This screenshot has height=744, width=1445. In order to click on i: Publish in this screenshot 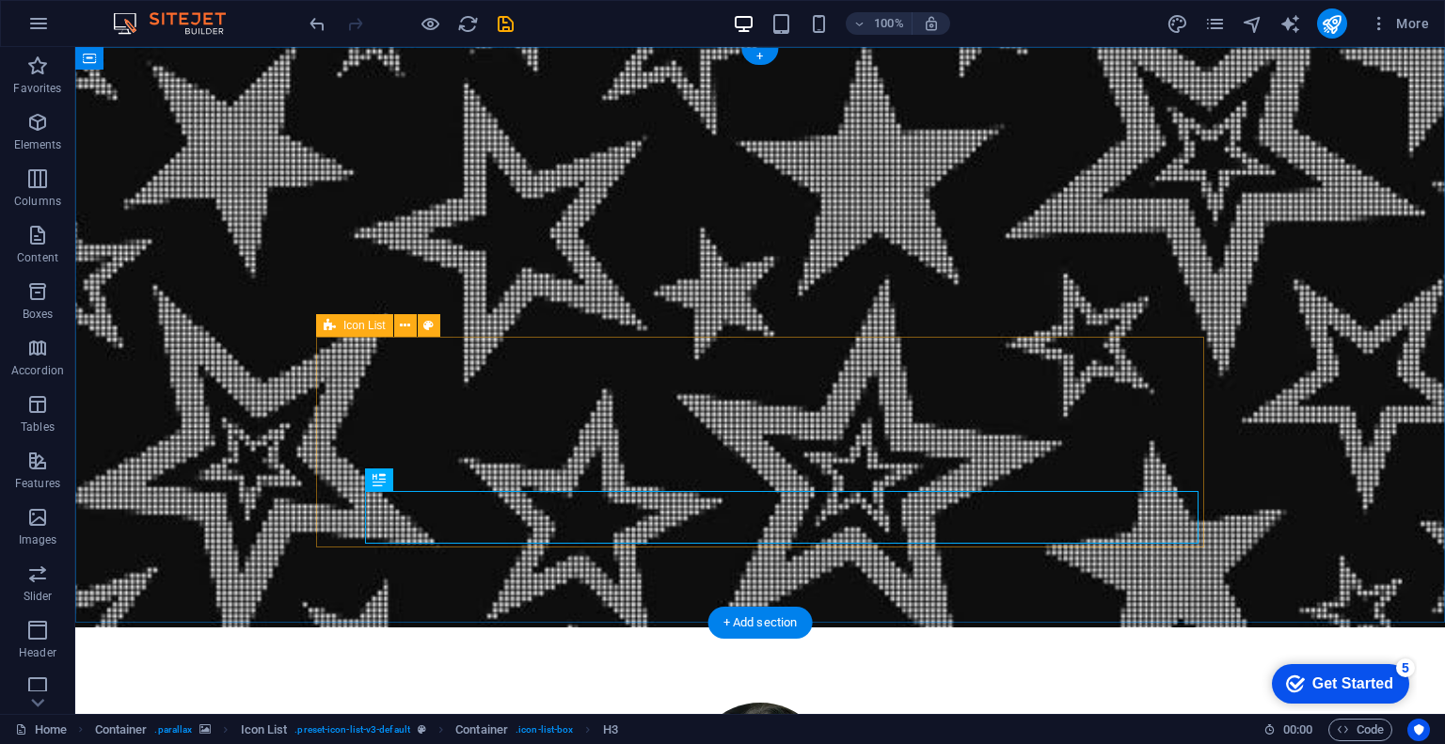, I will do `click(1331, 24)`.